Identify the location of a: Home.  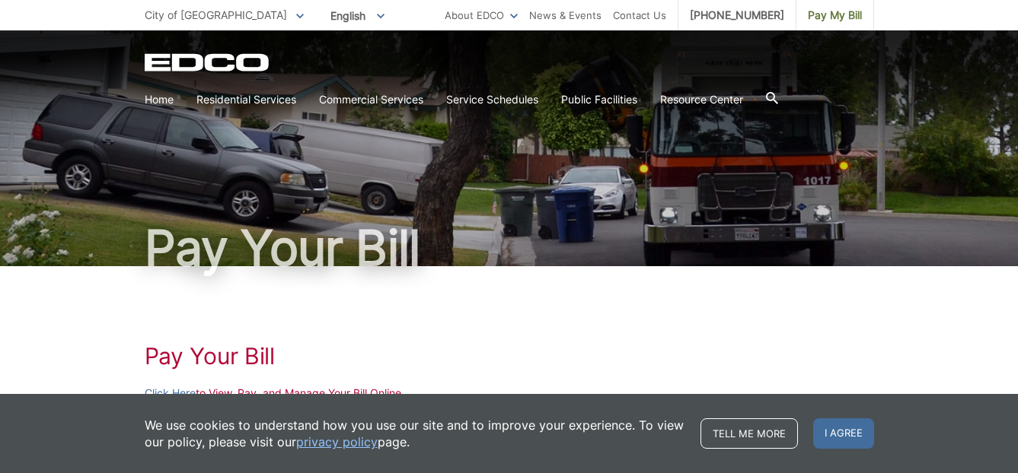
(159, 100).